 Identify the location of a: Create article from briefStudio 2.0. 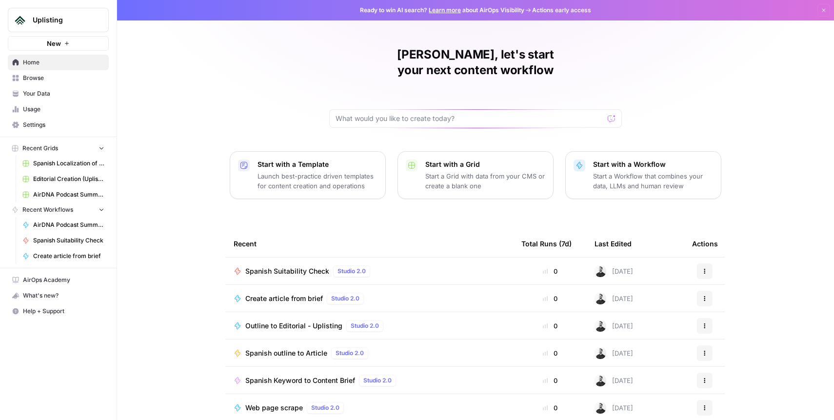
(370, 298).